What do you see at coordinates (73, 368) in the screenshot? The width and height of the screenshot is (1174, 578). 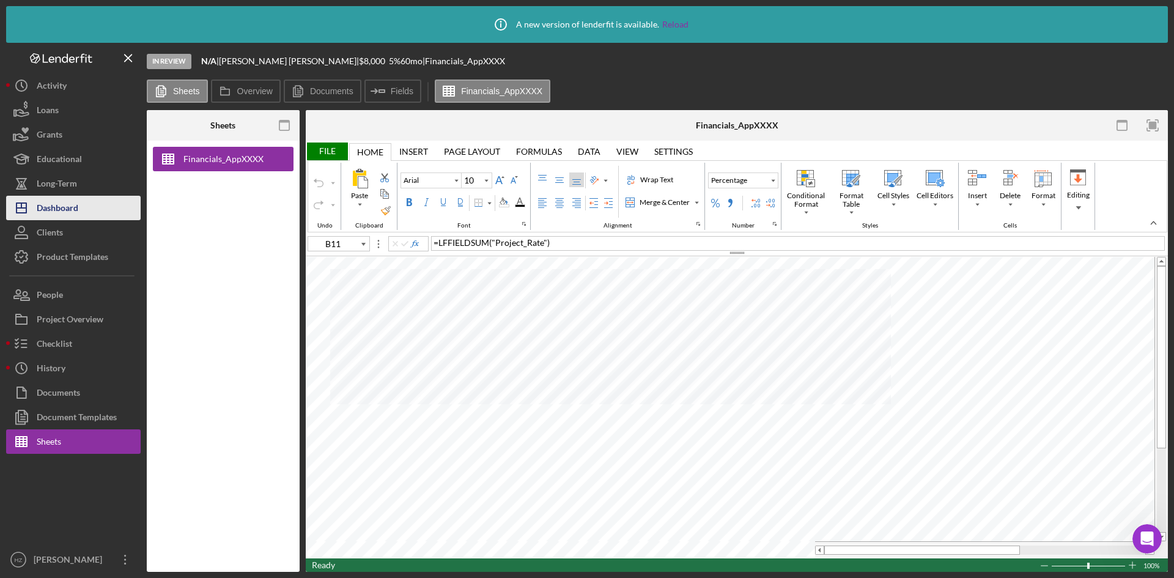 I see `a: History` at bounding box center [73, 368].